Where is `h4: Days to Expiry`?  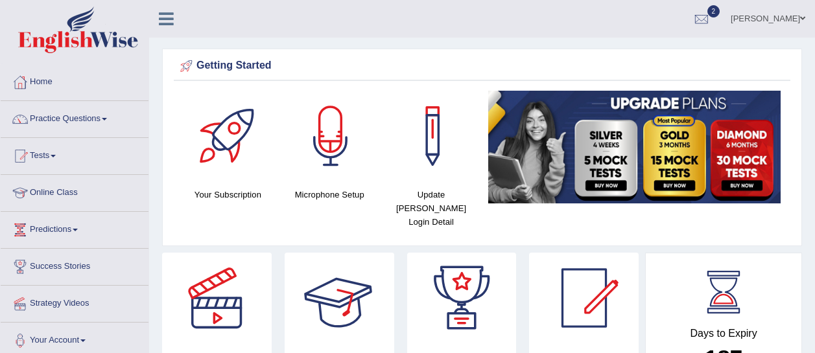 h4: Days to Expiry is located at coordinates (724, 334).